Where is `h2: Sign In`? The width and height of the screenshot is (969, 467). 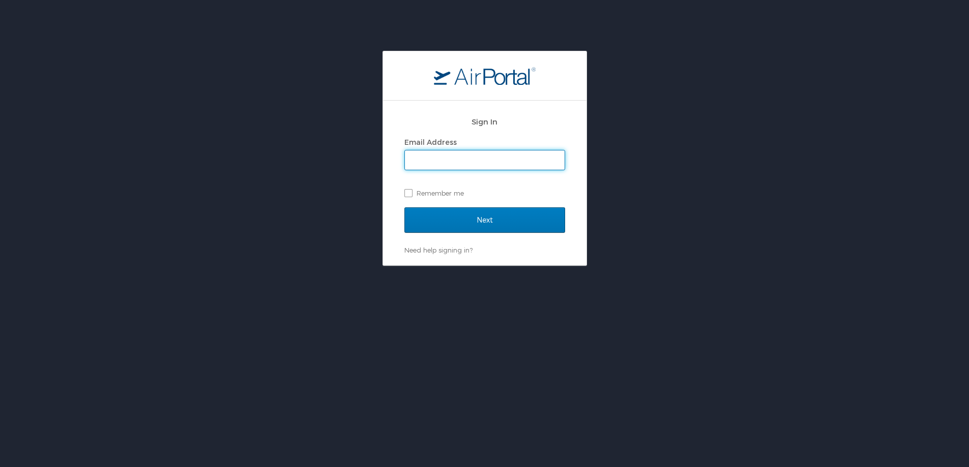 h2: Sign In is located at coordinates (485, 122).